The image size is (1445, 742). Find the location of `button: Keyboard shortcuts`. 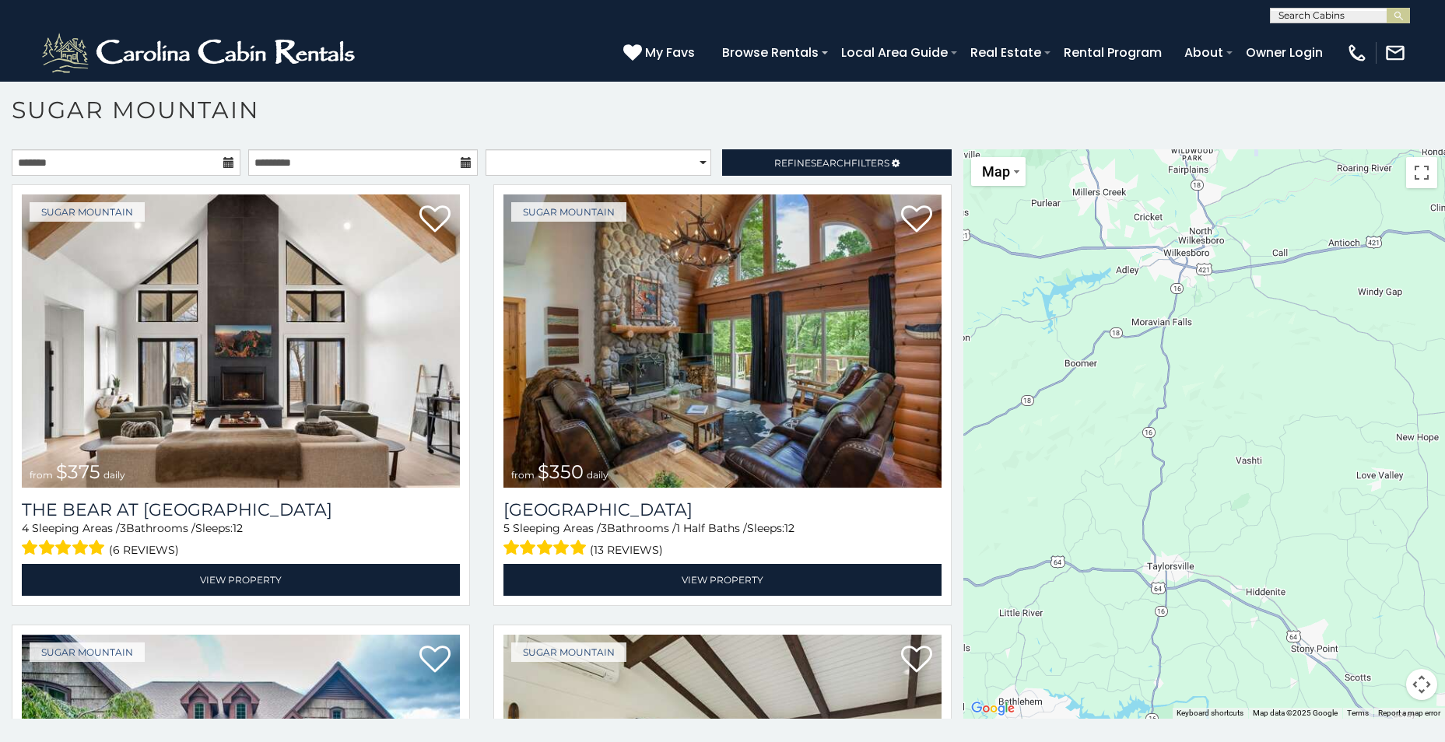

button: Keyboard shortcuts is located at coordinates (1210, 713).